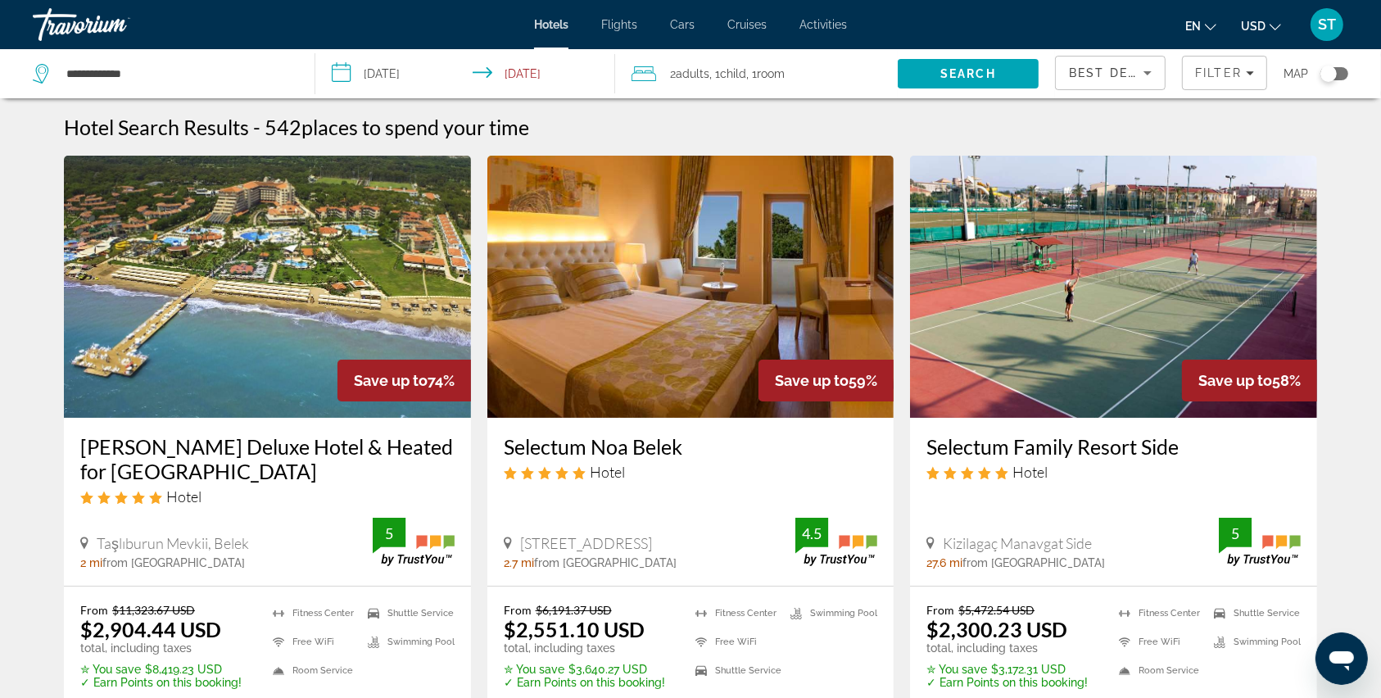 The width and height of the screenshot is (1381, 698). Describe the element at coordinates (153, 609) in the screenshot. I see `del: $11,323.67 USD` at that location.